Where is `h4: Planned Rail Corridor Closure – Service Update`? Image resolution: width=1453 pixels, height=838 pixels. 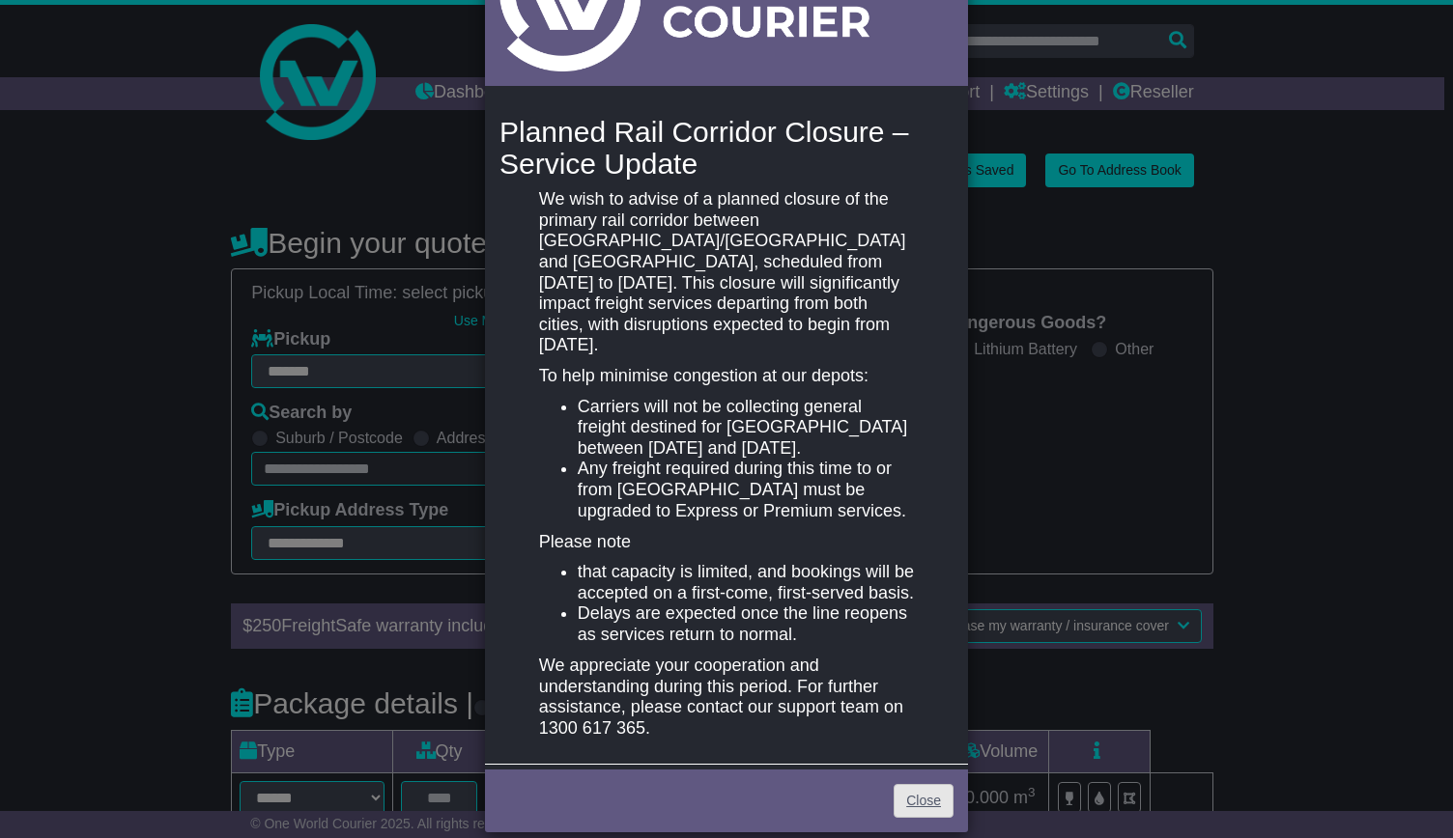 h4: Planned Rail Corridor Closure – Service Update is located at coordinates (726, 148).